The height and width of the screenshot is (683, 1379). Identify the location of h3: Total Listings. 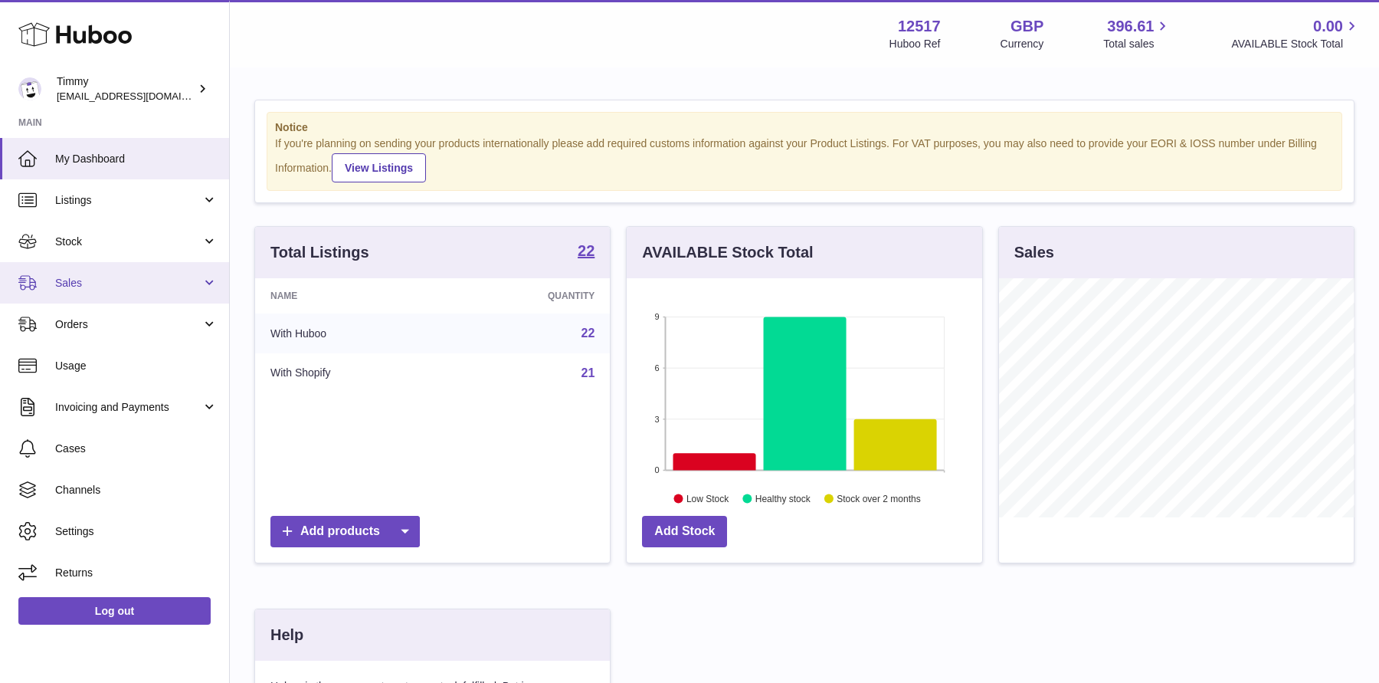
(320, 252).